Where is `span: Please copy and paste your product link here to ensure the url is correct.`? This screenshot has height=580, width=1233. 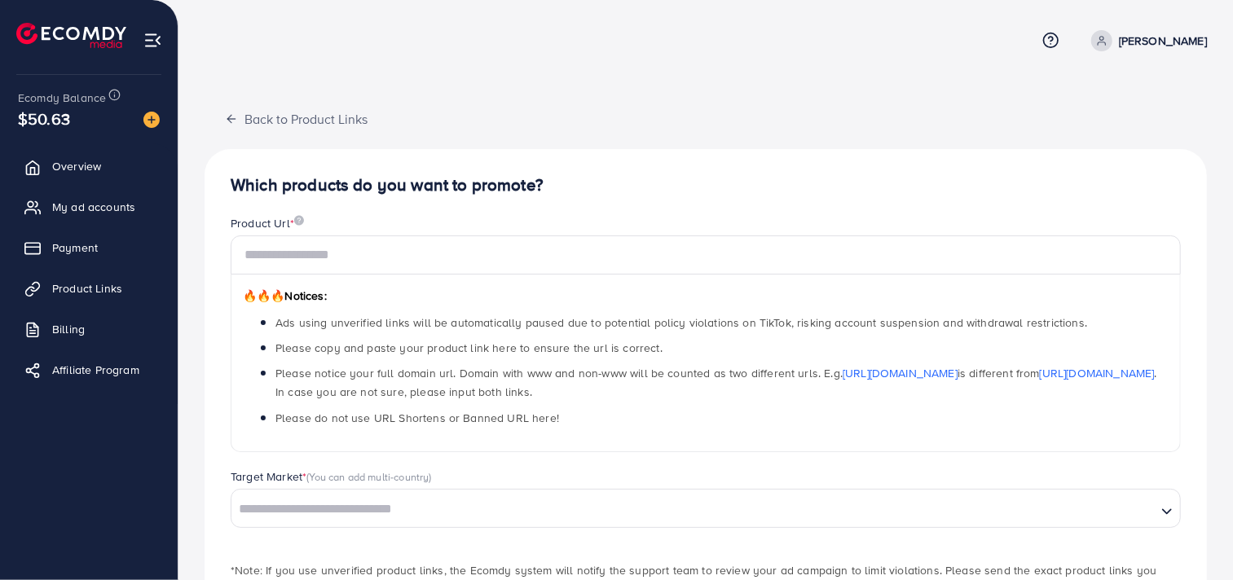 span: Please copy and paste your product link here to ensure the url is correct. is located at coordinates (469, 348).